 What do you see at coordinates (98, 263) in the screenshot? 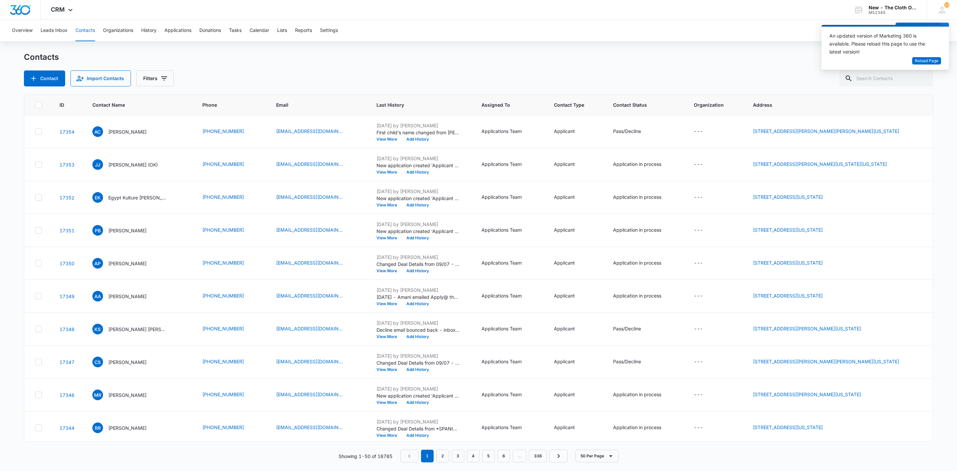
I see `span: AP` at bounding box center [98, 263].